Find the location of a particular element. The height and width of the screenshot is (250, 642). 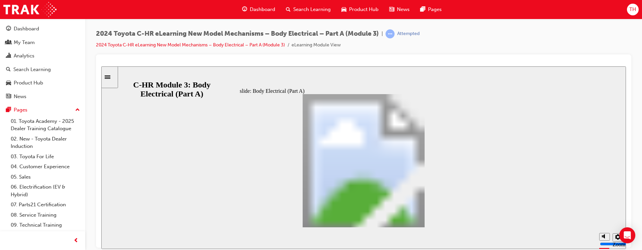

div: misc controls is located at coordinates (508, 172).